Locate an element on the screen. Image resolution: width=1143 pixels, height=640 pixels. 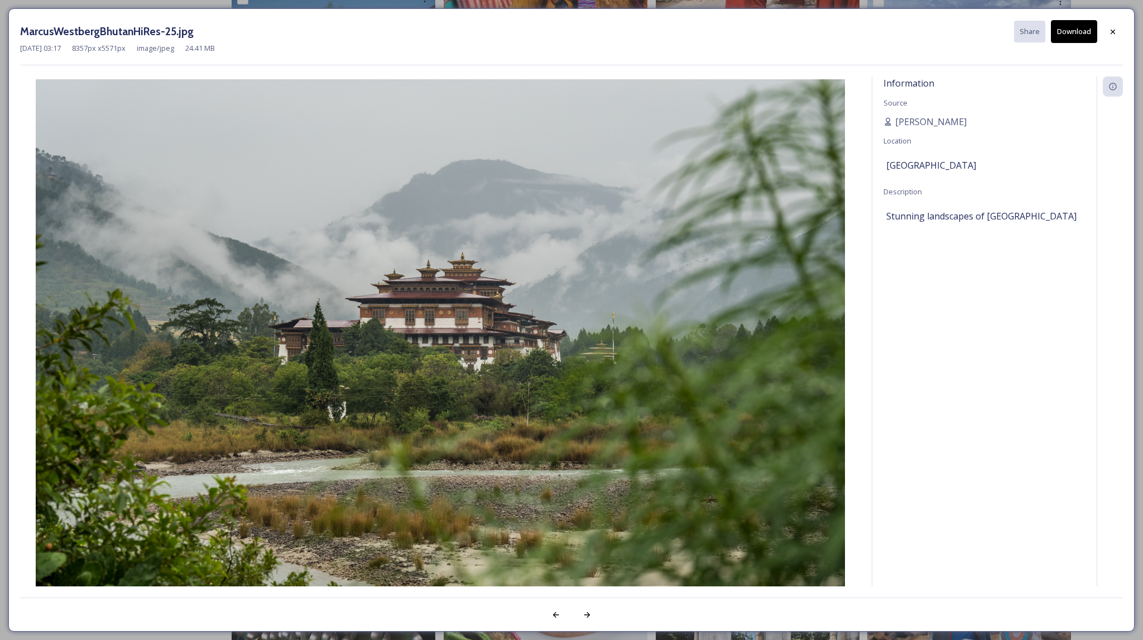
span: Source is located at coordinates (895, 103).